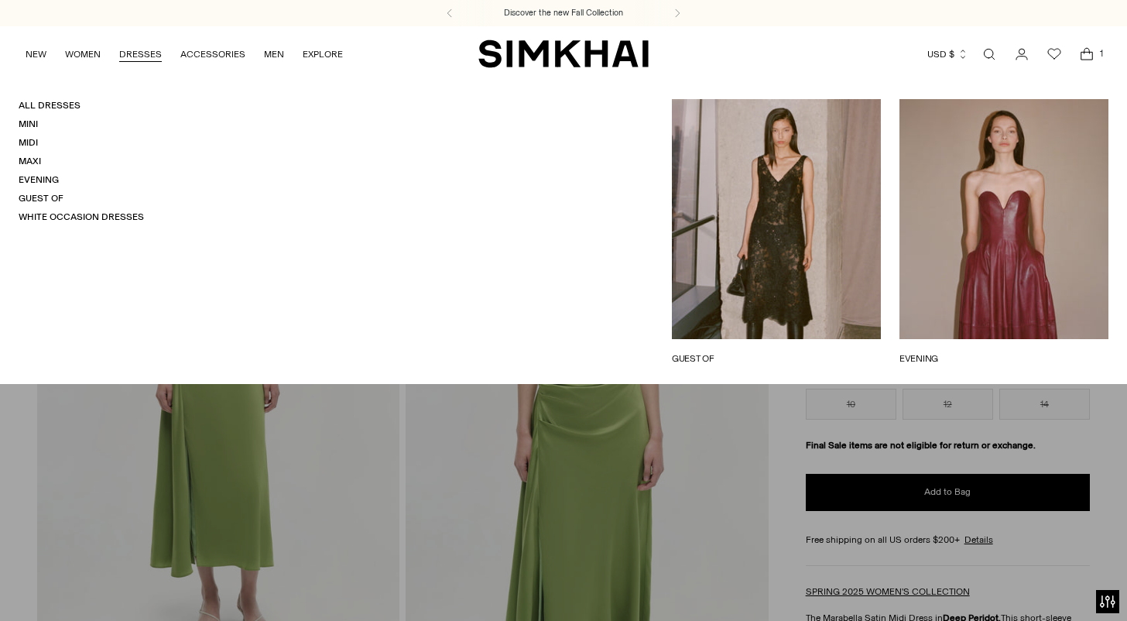 The image size is (1127, 621). I want to click on a: SIMKHAI, so click(564, 53).